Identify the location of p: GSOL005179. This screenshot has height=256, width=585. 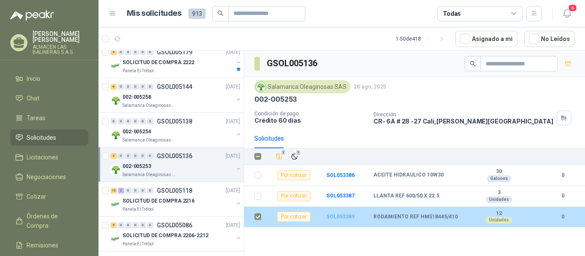
(174, 52).